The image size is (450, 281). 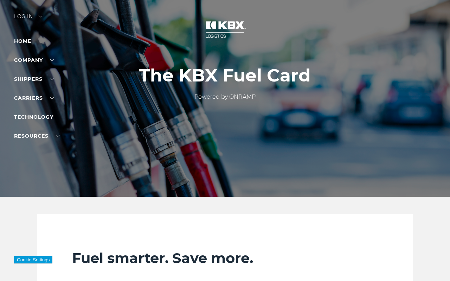 What do you see at coordinates (34, 60) in the screenshot?
I see `a: Company` at bounding box center [34, 60].